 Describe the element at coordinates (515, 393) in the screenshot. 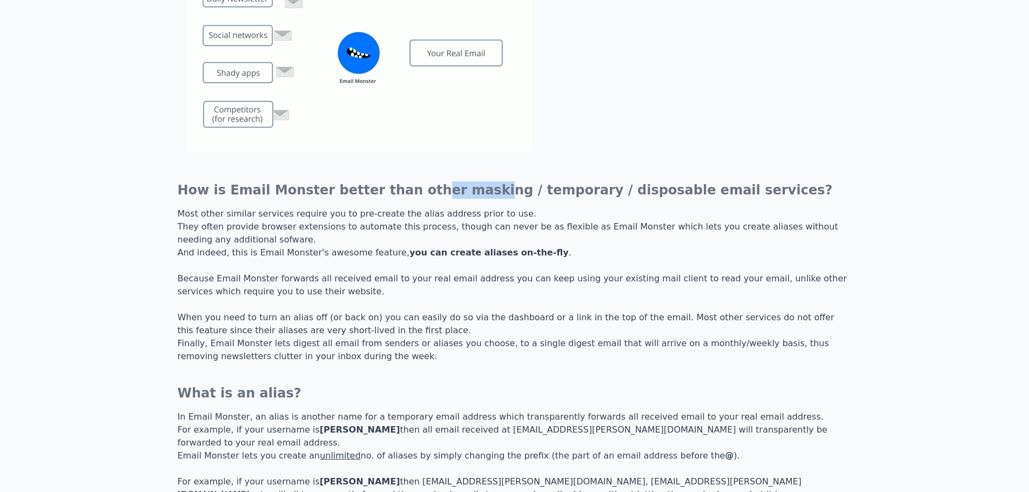

I see `h3: What is an alias?` at that location.